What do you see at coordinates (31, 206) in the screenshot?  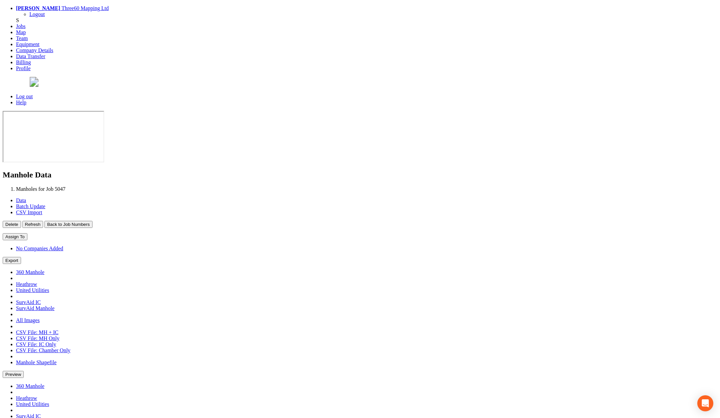 I see `a: Batch Update` at bounding box center [31, 206].